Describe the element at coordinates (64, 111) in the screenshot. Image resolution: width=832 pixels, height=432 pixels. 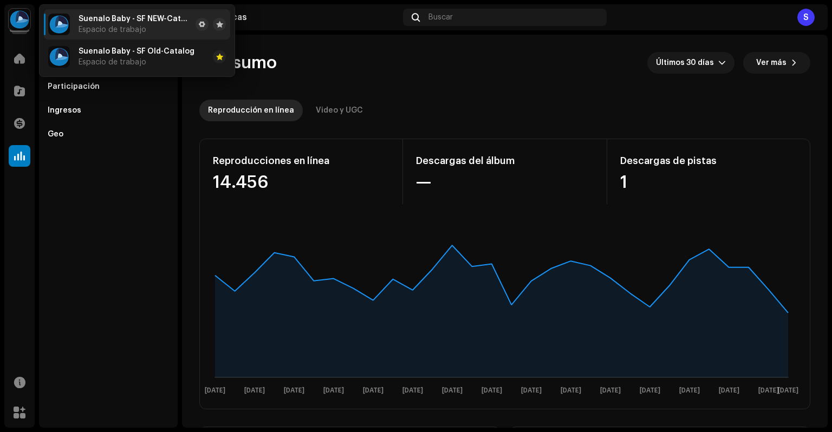
I see `div: Ingresos` at that location.